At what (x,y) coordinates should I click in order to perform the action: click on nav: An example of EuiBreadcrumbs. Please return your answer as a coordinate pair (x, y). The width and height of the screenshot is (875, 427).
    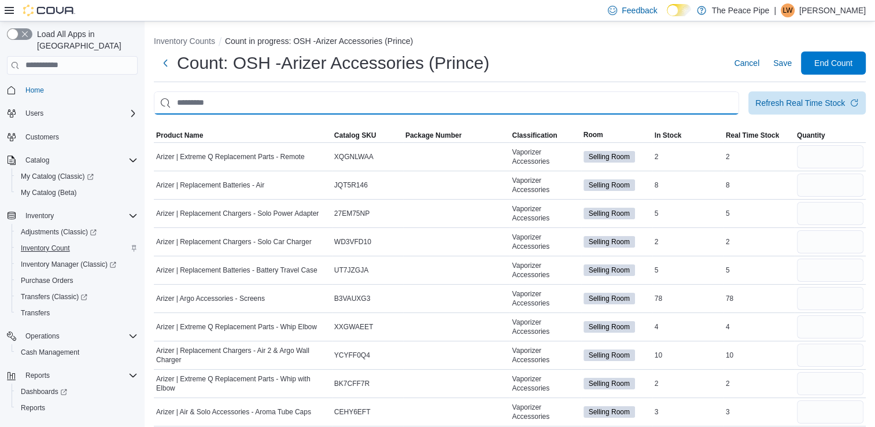
    Looking at the image, I should click on (510, 42).